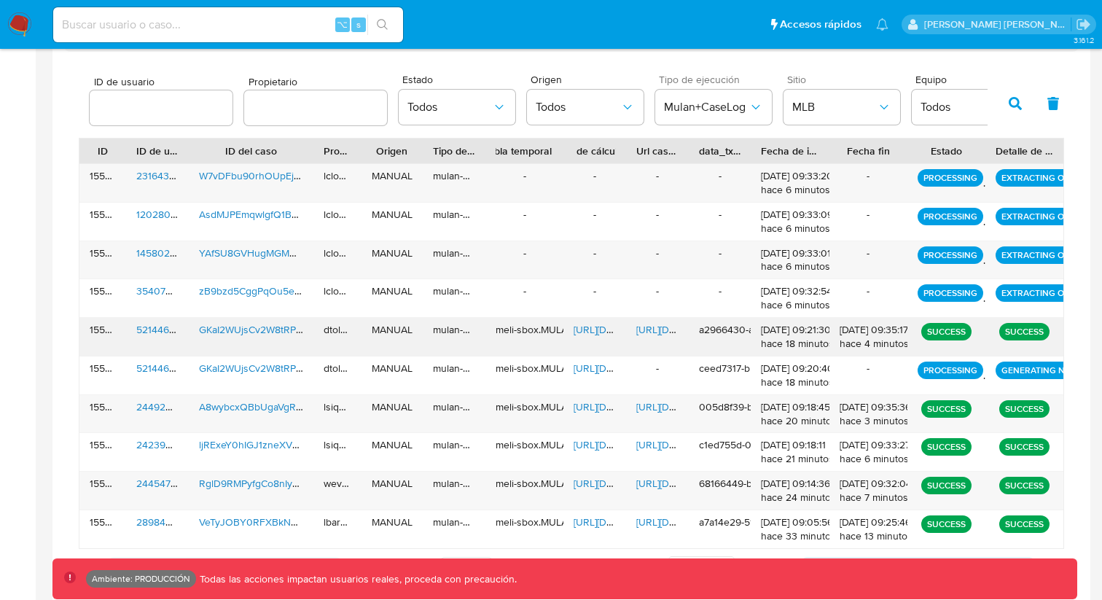 The image size is (1102, 600). What do you see at coordinates (1083, 40) in the screenshot?
I see `span: 3.161.2` at bounding box center [1083, 40].